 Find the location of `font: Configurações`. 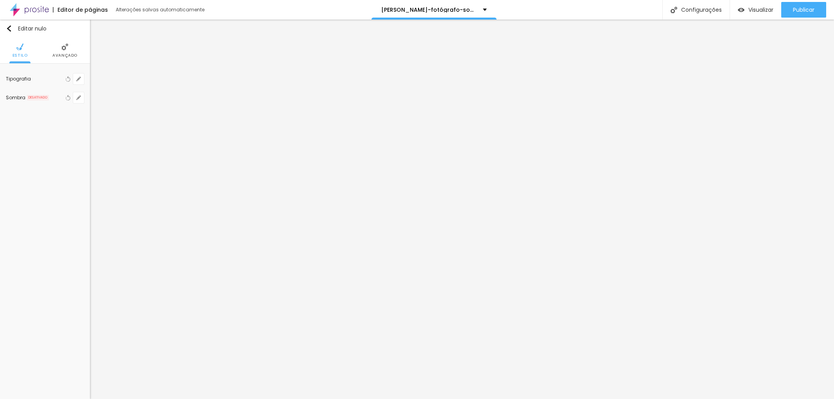

font: Configurações is located at coordinates (702, 10).